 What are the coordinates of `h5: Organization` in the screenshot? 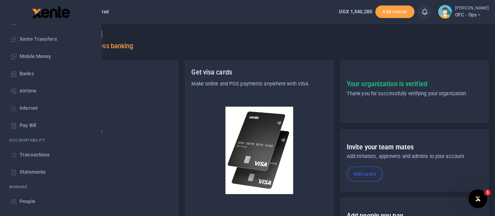 It's located at (104, 72).